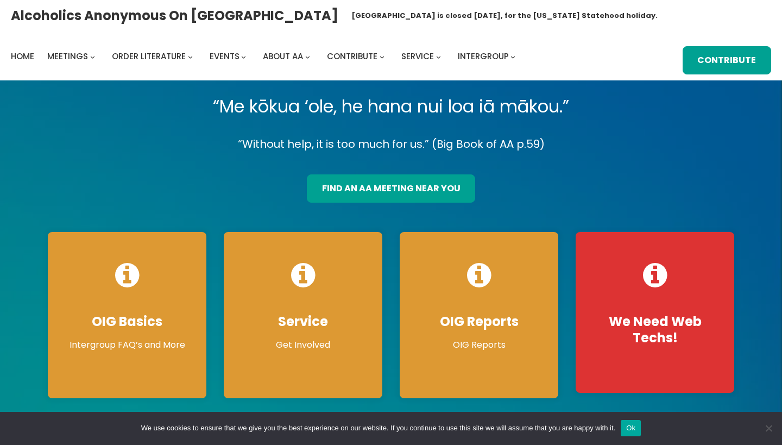  Describe the element at coordinates (283, 57) in the screenshot. I see `a: About AA` at that location.